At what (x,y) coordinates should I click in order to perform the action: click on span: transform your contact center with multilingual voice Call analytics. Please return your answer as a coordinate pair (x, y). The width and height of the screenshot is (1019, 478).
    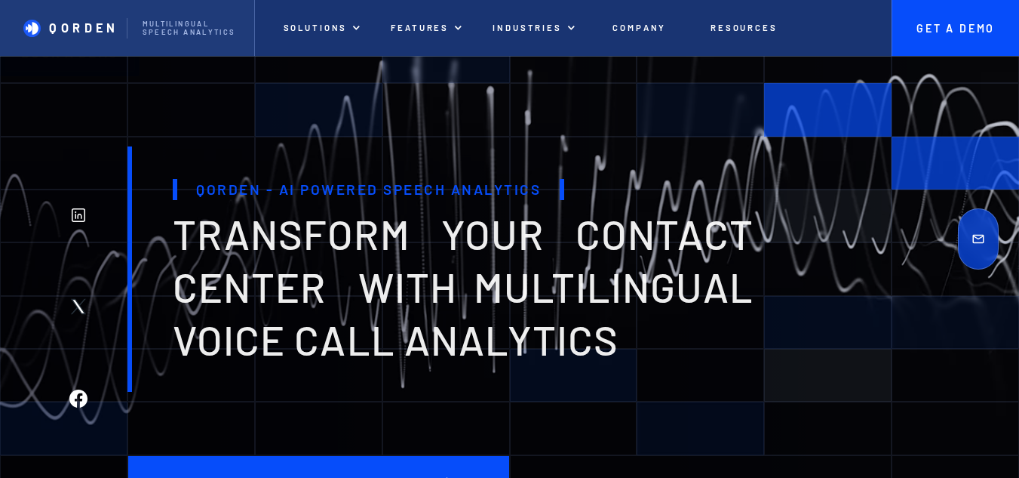
    Looking at the image, I should click on (463, 287).